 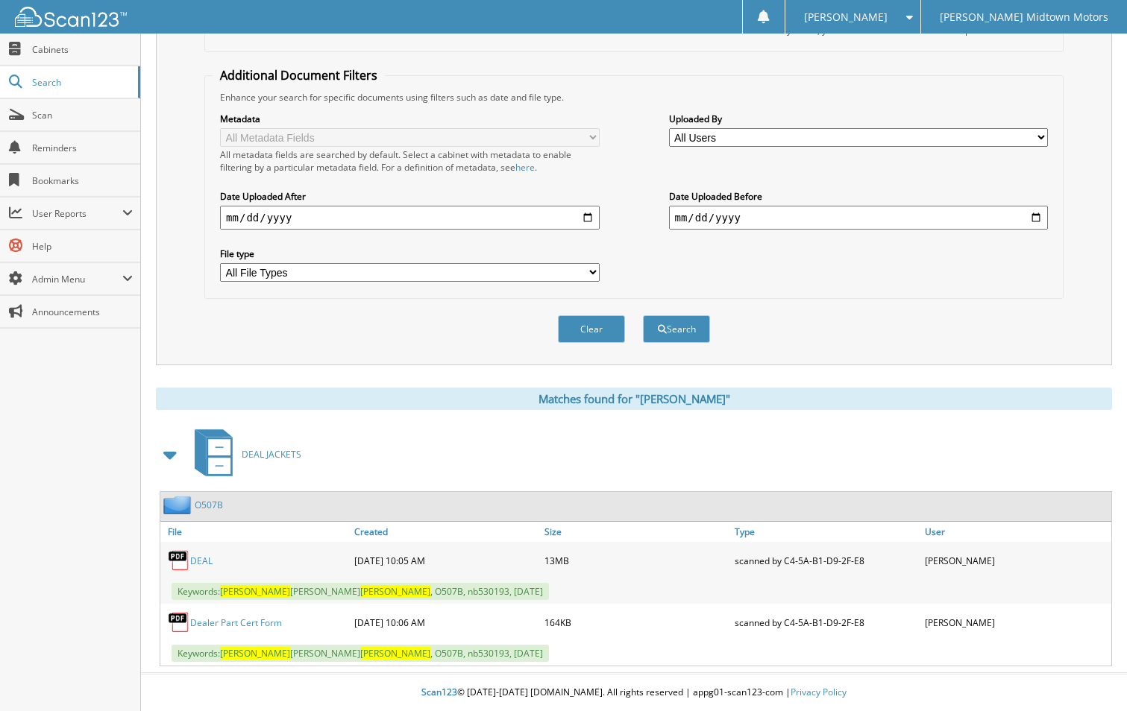 What do you see at coordinates (825, 532) in the screenshot?
I see `a: Type` at bounding box center [825, 532].